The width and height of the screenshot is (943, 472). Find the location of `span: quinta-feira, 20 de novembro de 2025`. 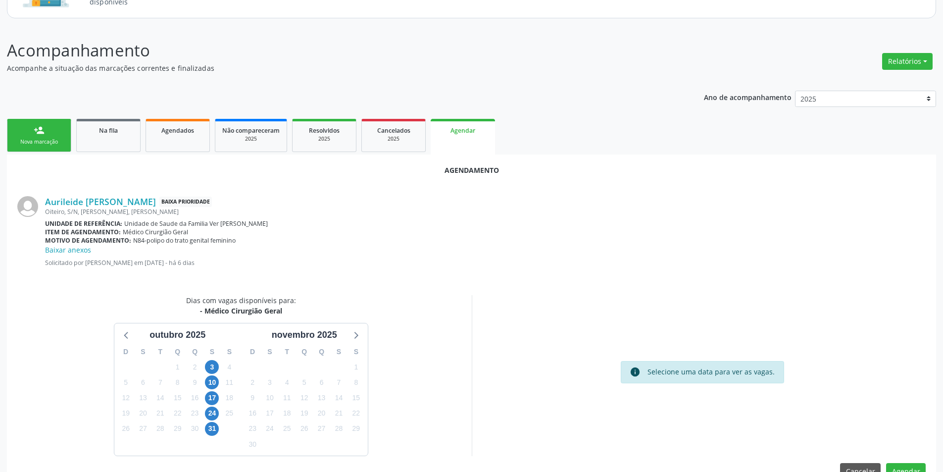

span: quinta-feira, 20 de novembro de 2025 is located at coordinates (322, 413).